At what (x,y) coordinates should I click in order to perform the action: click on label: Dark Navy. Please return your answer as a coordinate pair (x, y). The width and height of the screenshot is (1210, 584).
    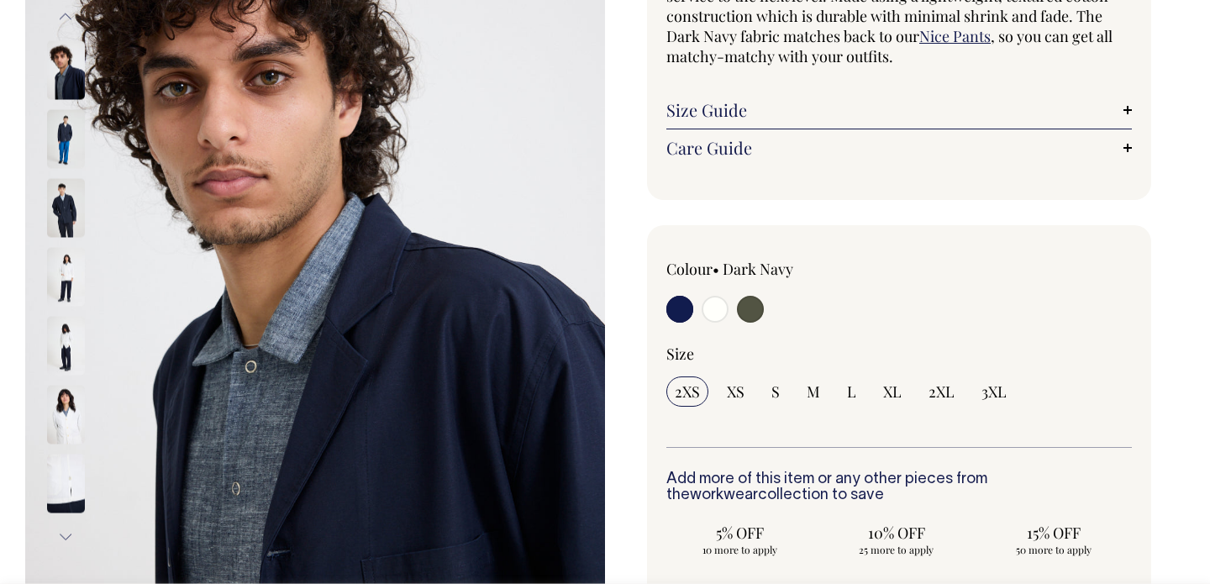
    Looking at the image, I should click on (758, 269).